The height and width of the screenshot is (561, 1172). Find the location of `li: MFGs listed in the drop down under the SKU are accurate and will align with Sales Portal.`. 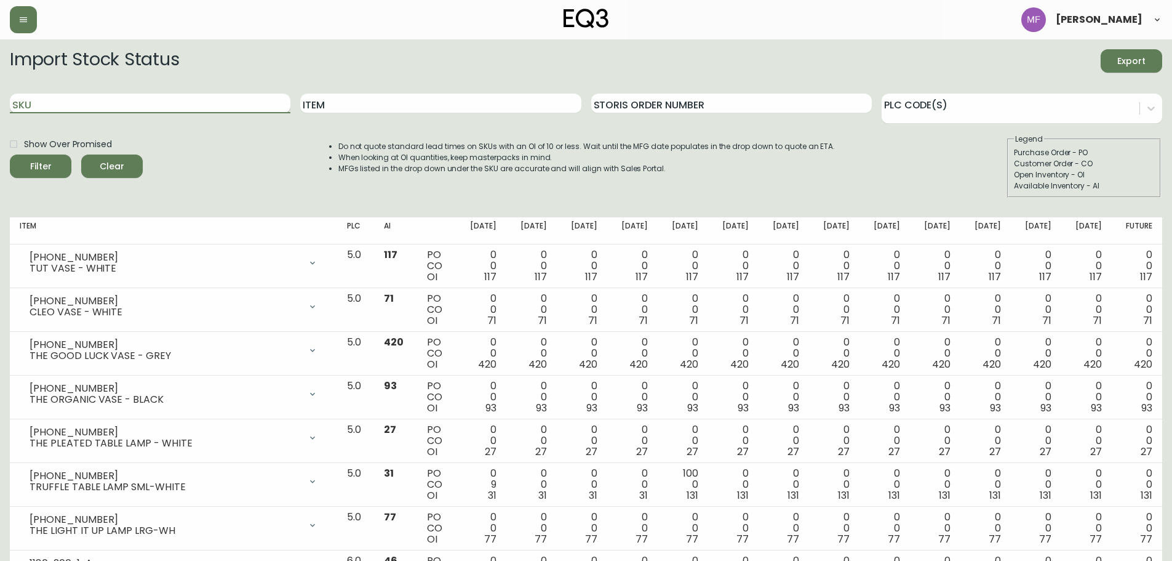

li: MFGs listed in the drop down under the SKU are accurate and will align with Sales Portal. is located at coordinates (587, 169).